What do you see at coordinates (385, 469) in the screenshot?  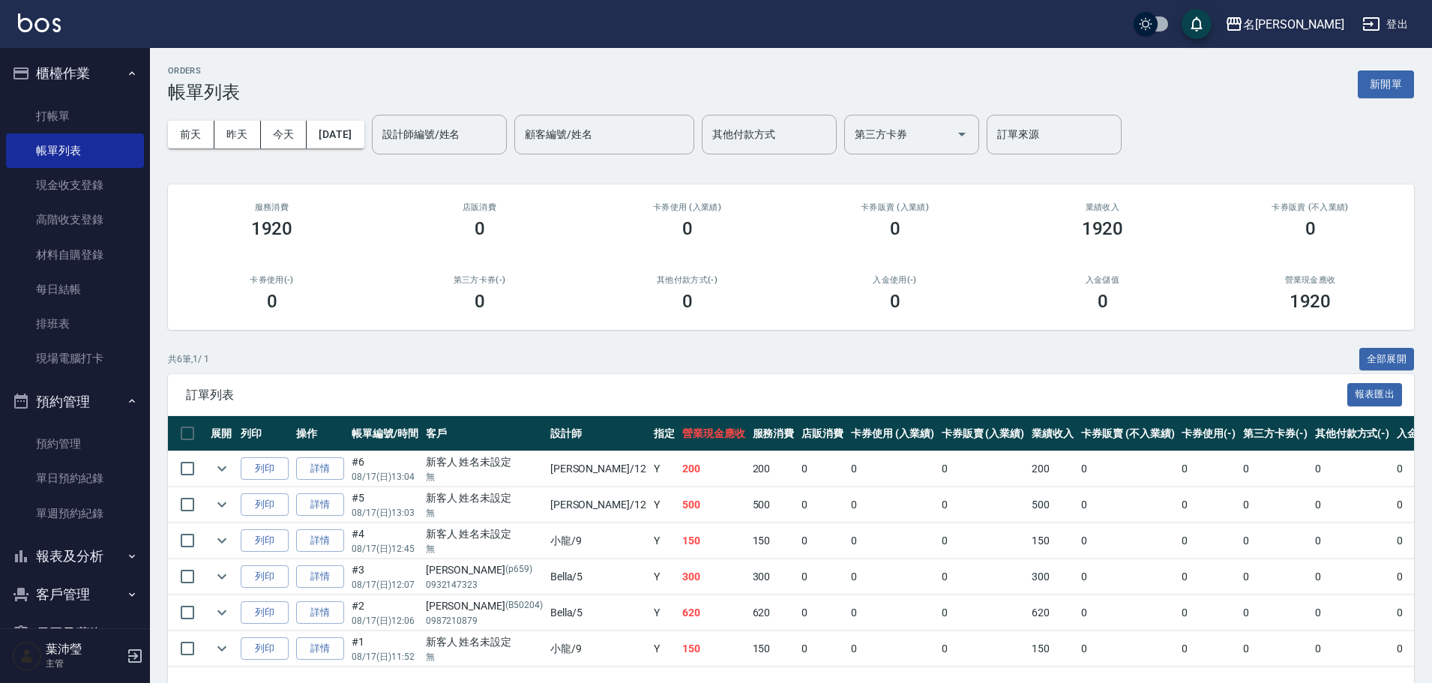 I see `td: #6` at bounding box center [385, 469].